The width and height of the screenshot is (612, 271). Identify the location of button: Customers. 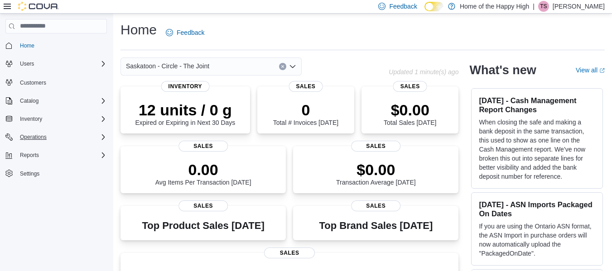
(56, 82).